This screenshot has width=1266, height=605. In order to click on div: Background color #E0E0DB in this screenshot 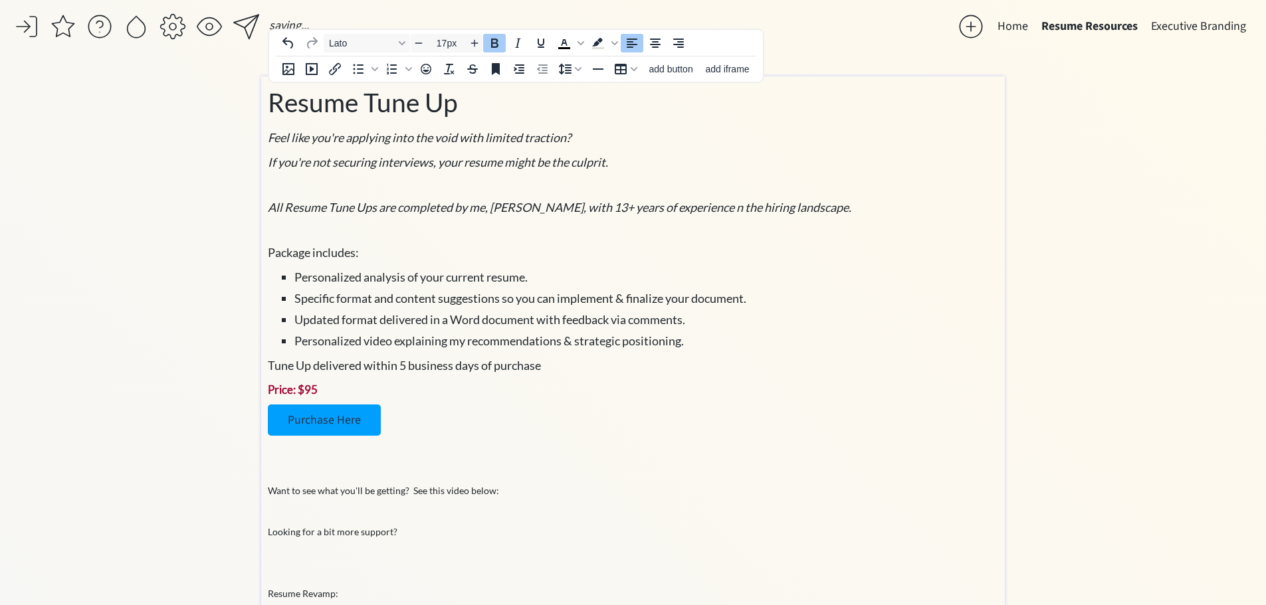, I will do `click(603, 43)`.